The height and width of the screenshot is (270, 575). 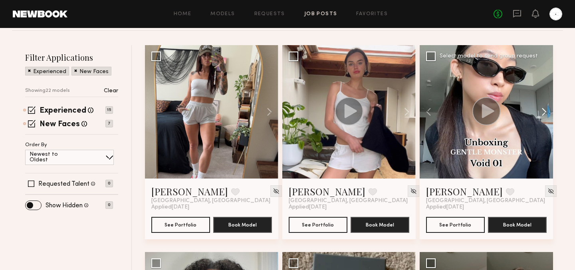 I want to click on h2: Filter Applications, so click(x=72, y=57).